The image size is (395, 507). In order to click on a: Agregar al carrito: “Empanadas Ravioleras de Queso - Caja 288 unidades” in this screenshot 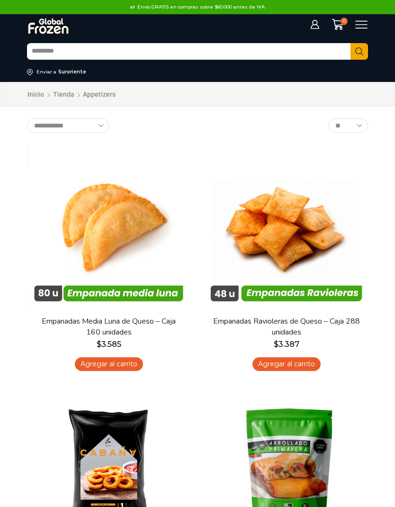, I will do `click(287, 364)`.